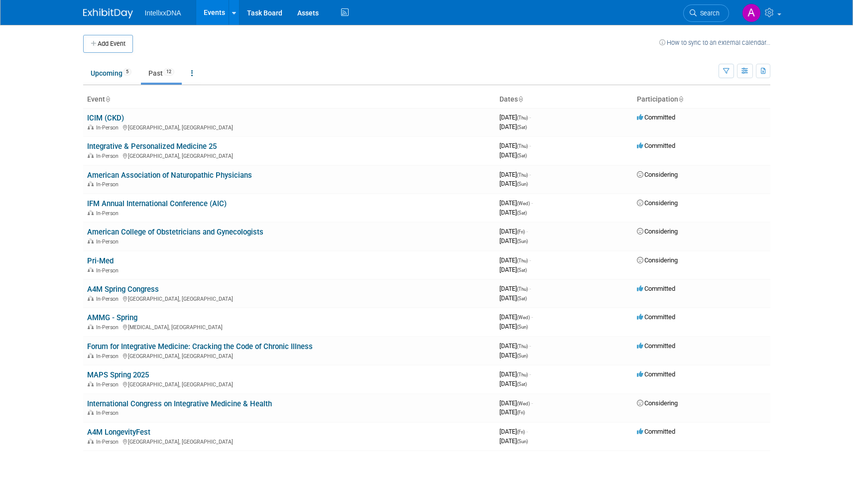  What do you see at coordinates (708, 13) in the screenshot?
I see `span: Search` at bounding box center [708, 13].